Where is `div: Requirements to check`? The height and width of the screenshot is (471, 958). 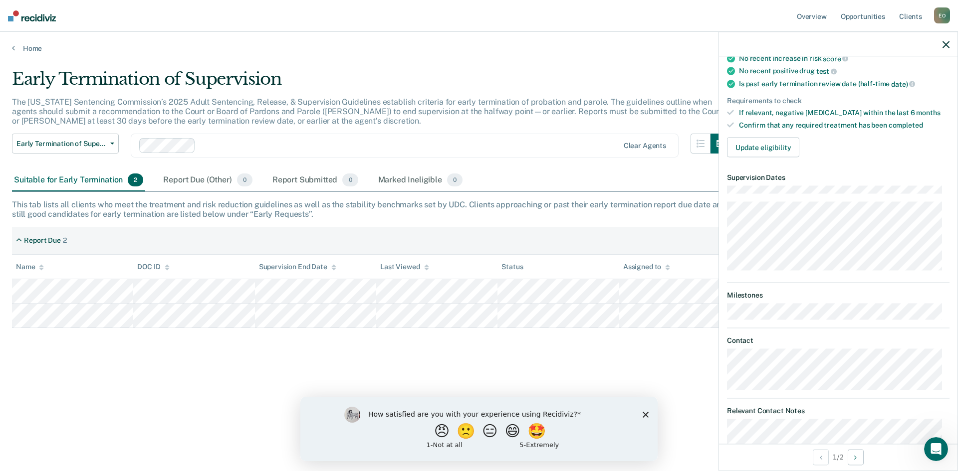 div: Requirements to check is located at coordinates (838, 100).